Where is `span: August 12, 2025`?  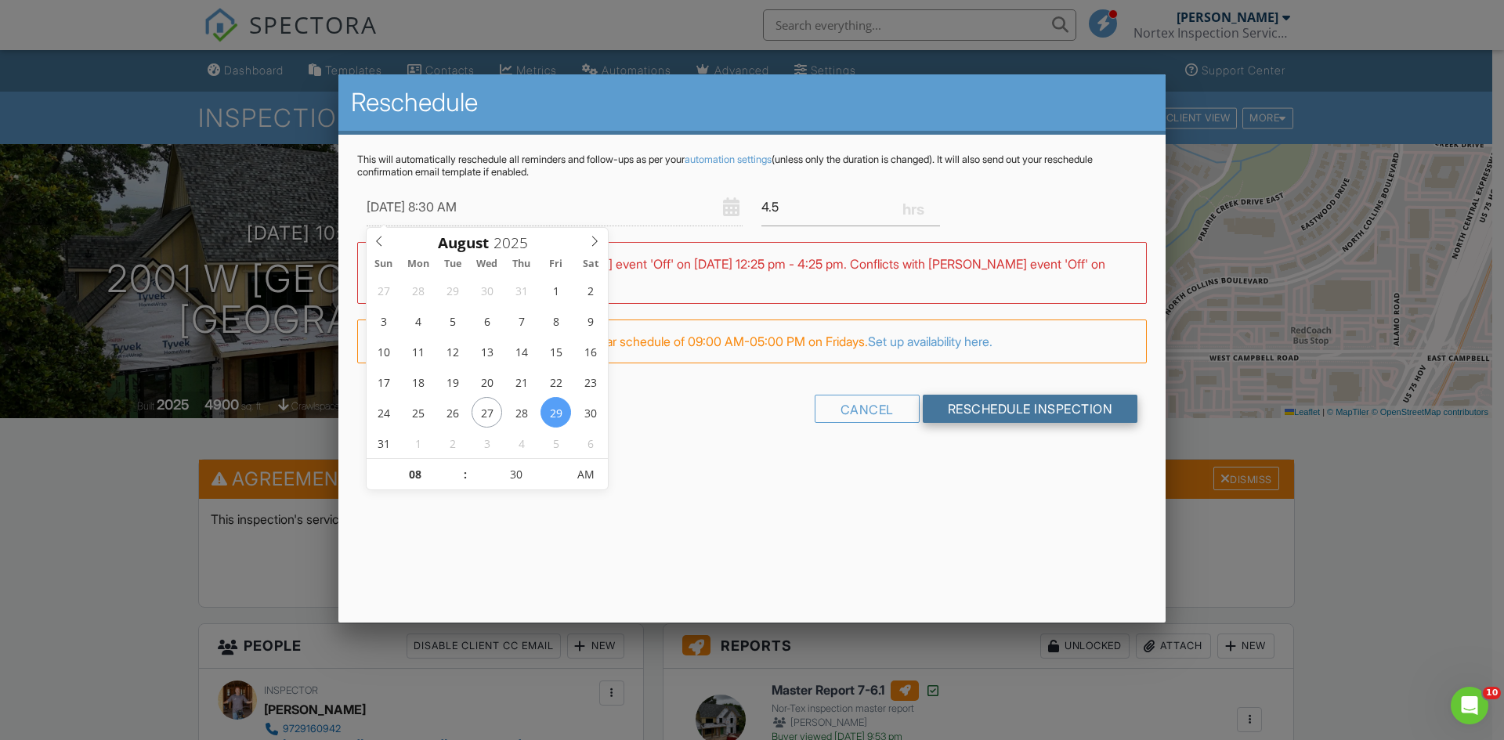
span: August 12, 2025 is located at coordinates (452, 351).